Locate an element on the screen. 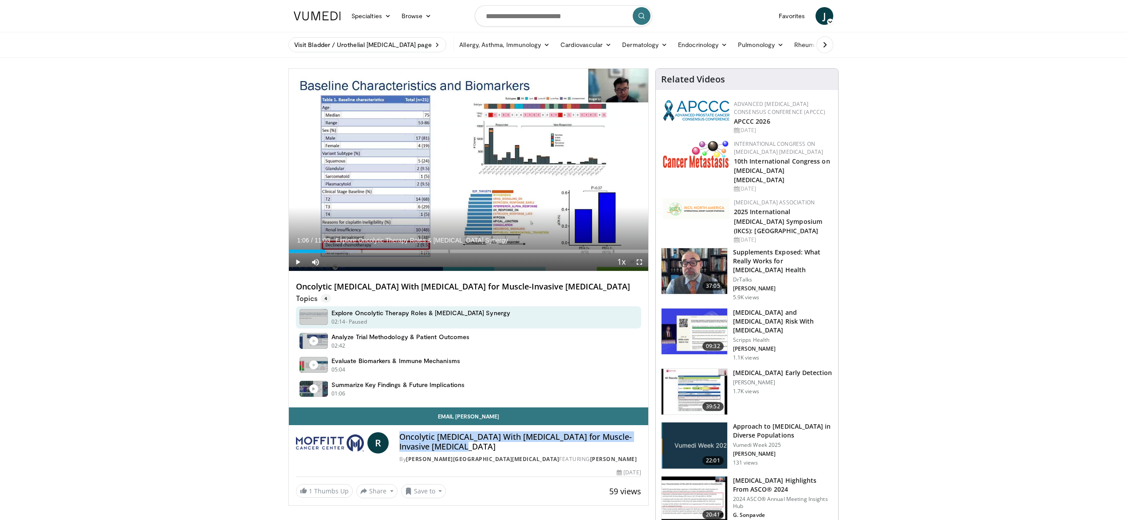 This screenshot has height=520, width=1127. p: 131 views is located at coordinates (745, 463).